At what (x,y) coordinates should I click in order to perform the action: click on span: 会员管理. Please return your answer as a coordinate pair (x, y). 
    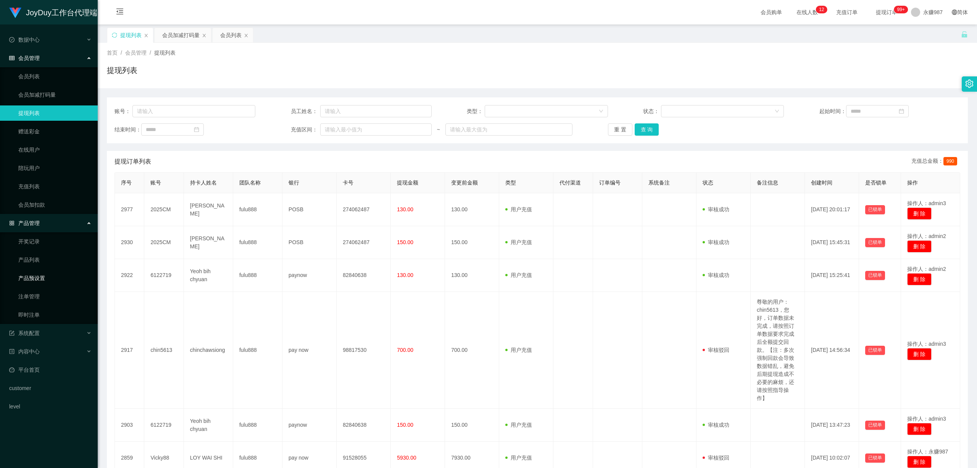
    Looking at the image, I should click on (24, 58).